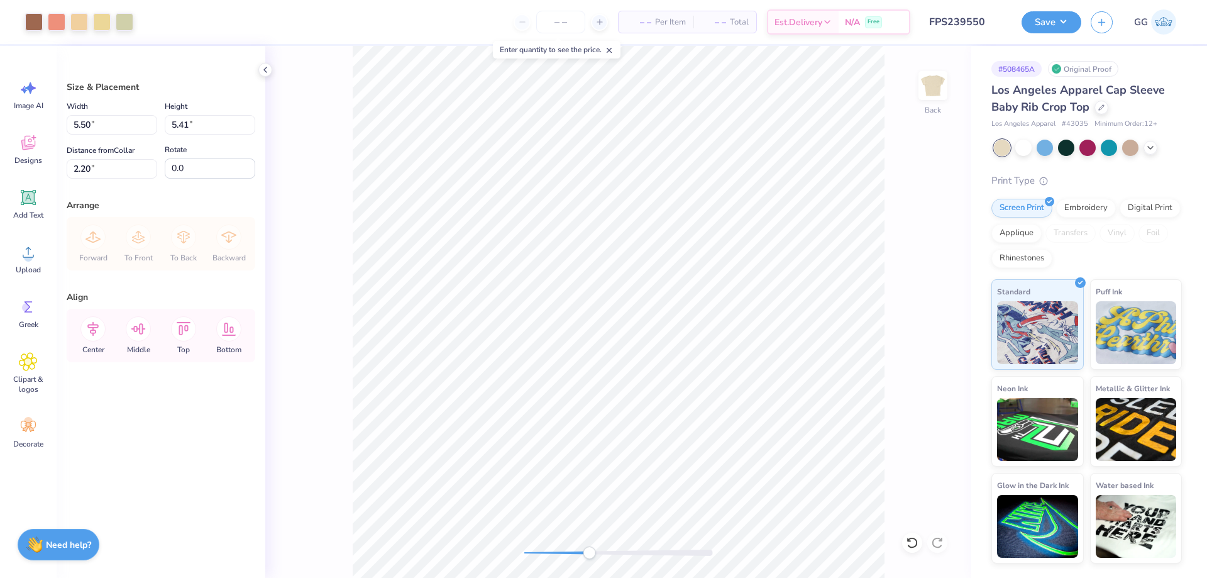 Image resolution: width=1207 pixels, height=578 pixels. What do you see at coordinates (1126, 124) in the screenshot?
I see `span: Minimum Order: 12 +` at bounding box center [1126, 124].